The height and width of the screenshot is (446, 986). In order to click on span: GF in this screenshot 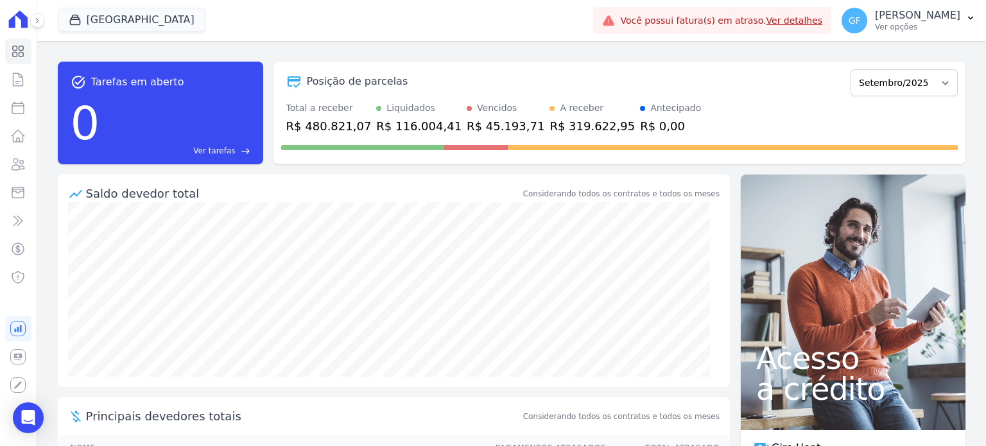, I will do `click(854, 21)`.